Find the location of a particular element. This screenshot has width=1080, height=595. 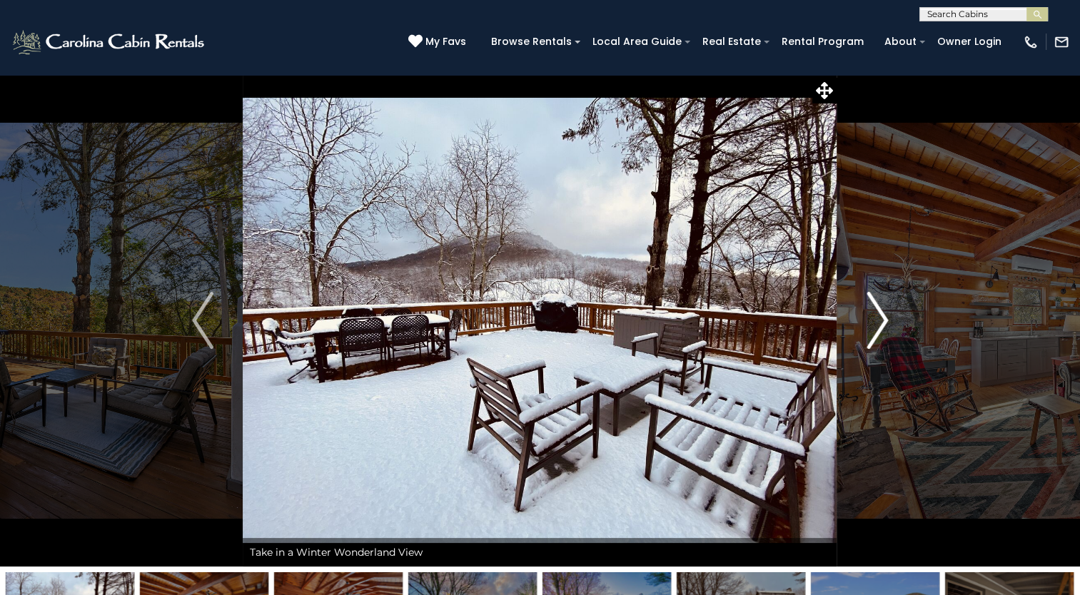

a: Local Area Guide is located at coordinates (637, 41).